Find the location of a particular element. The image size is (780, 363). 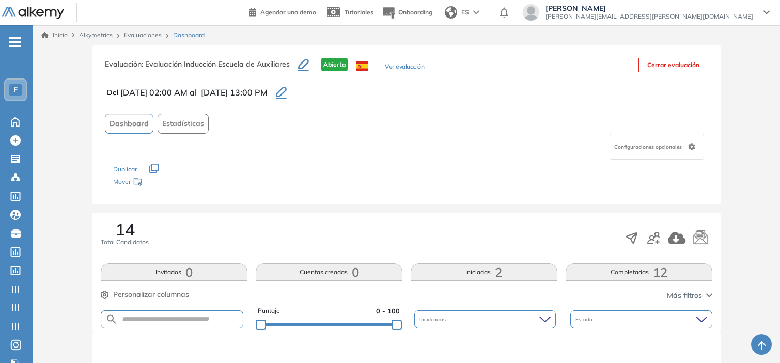

button: Dashboard is located at coordinates (129, 124).